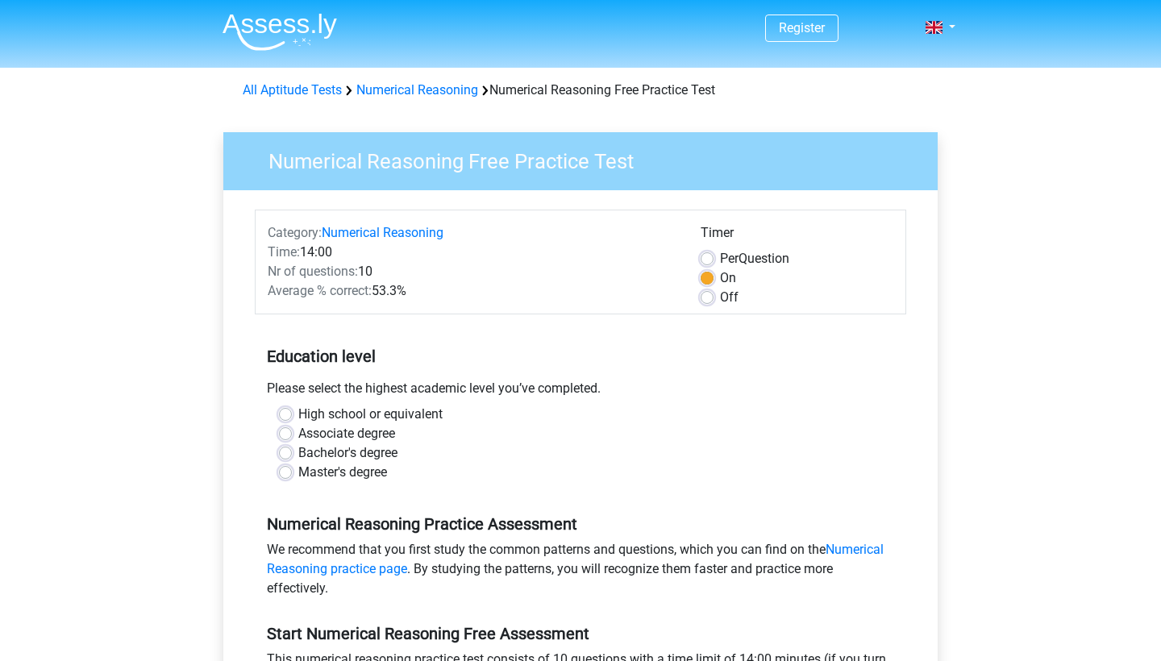 The width and height of the screenshot is (1161, 661). What do you see at coordinates (796, 236) in the screenshot?
I see `div: Timer` at bounding box center [796, 236].